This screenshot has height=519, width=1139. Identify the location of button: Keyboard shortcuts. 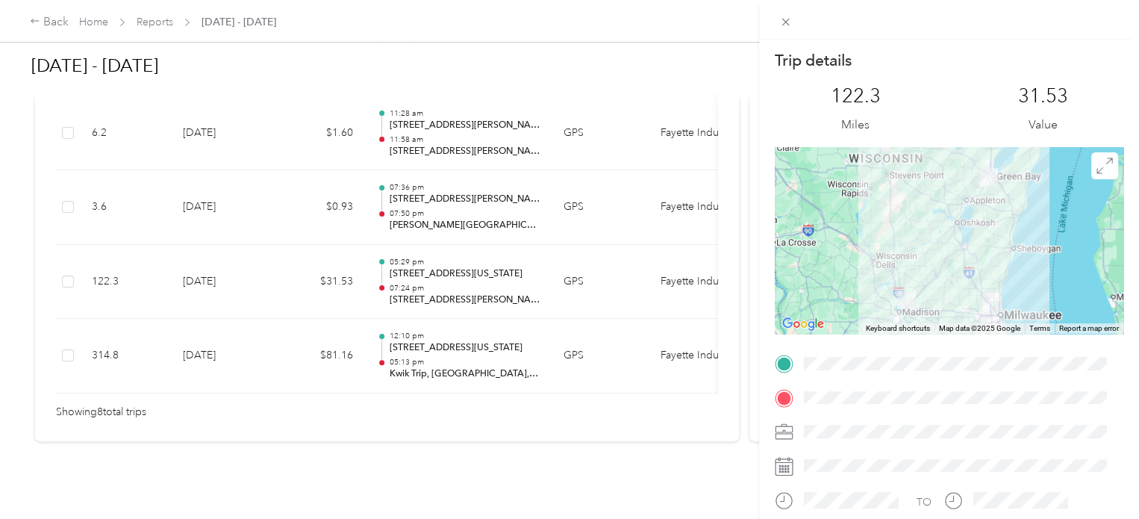
(898, 329).